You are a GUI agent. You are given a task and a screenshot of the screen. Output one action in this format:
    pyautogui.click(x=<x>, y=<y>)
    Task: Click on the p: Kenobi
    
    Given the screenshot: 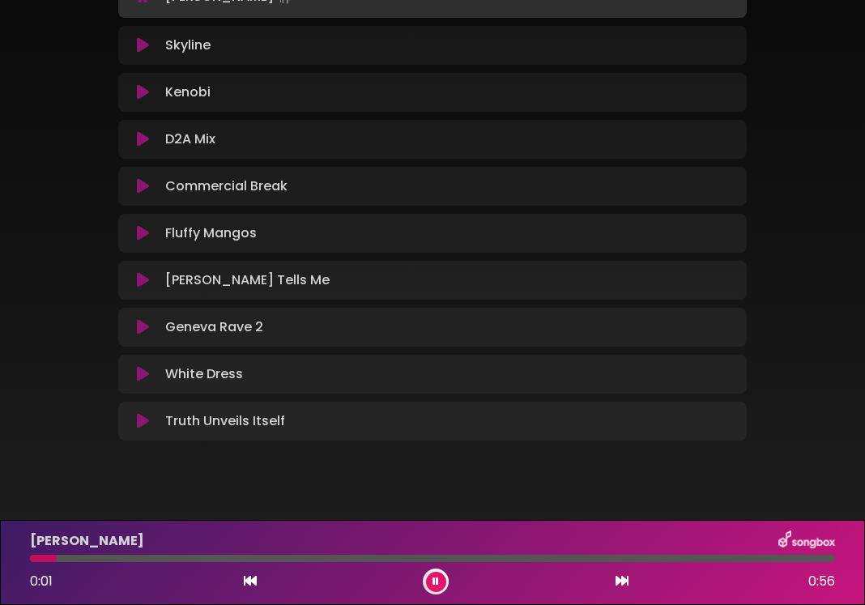 What is the action you would take?
    pyautogui.click(x=188, y=92)
    